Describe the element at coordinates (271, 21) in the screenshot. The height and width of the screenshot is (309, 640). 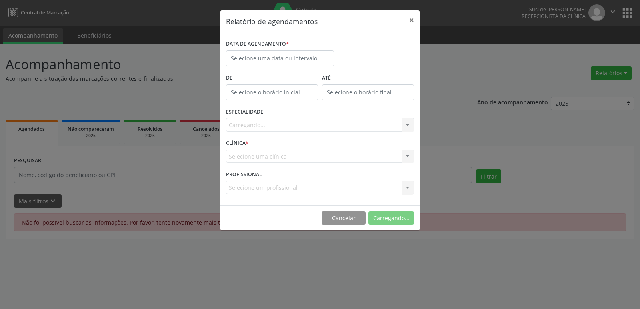
I see `h5: Relatório de agendamentos` at that location.